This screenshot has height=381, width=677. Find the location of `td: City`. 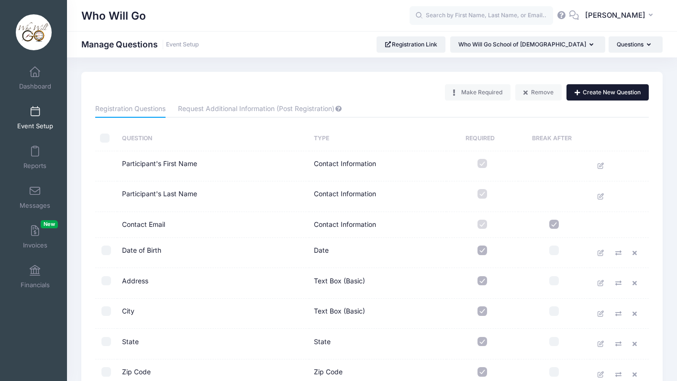

td: City is located at coordinates (213, 314).